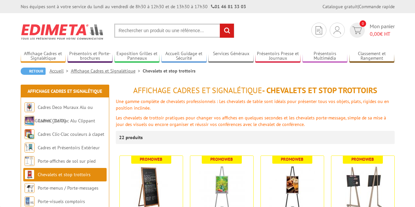  I want to click on input: Rechercher un produit ou une référence..., so click(174, 30).